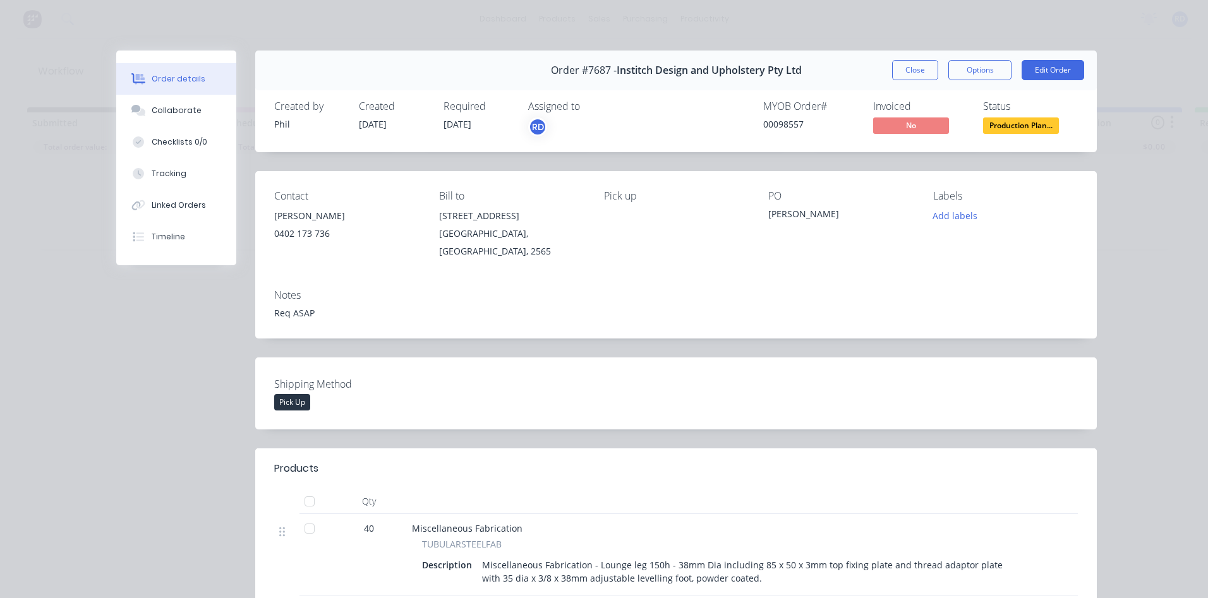 The image size is (1208, 598). What do you see at coordinates (369, 502) in the screenshot?
I see `div: Qty` at bounding box center [369, 502].